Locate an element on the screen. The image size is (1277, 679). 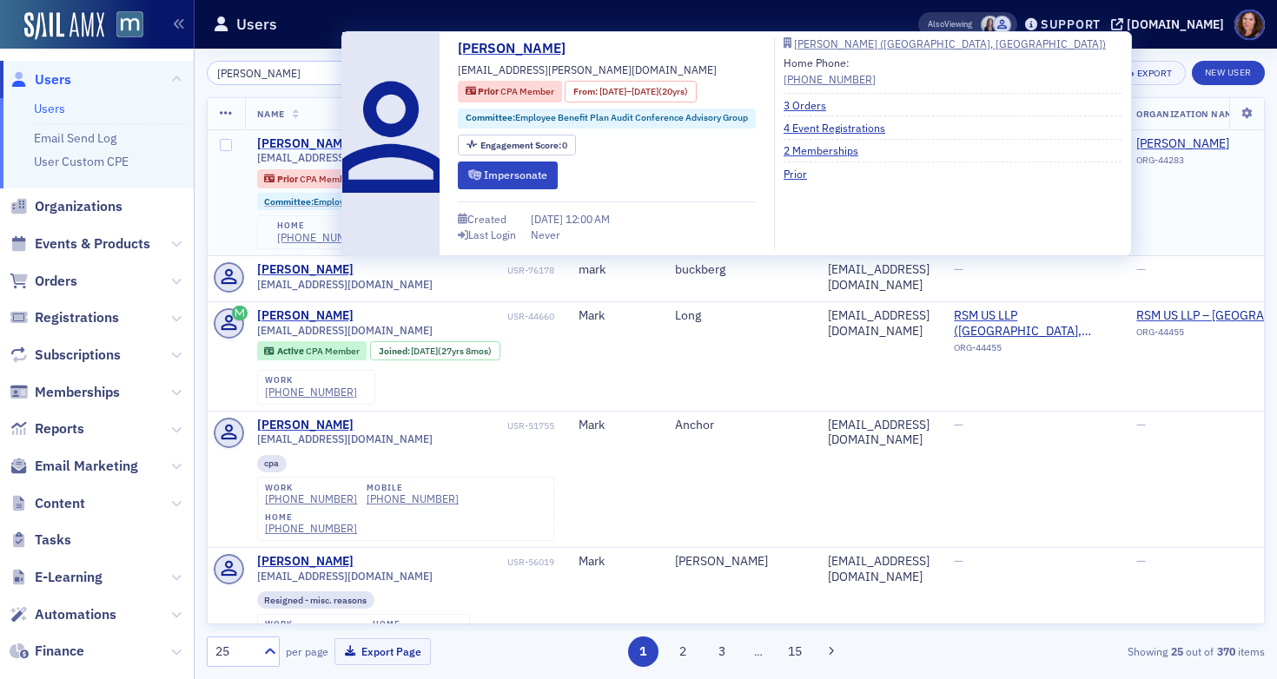
span: Registrations is located at coordinates (76, 318).